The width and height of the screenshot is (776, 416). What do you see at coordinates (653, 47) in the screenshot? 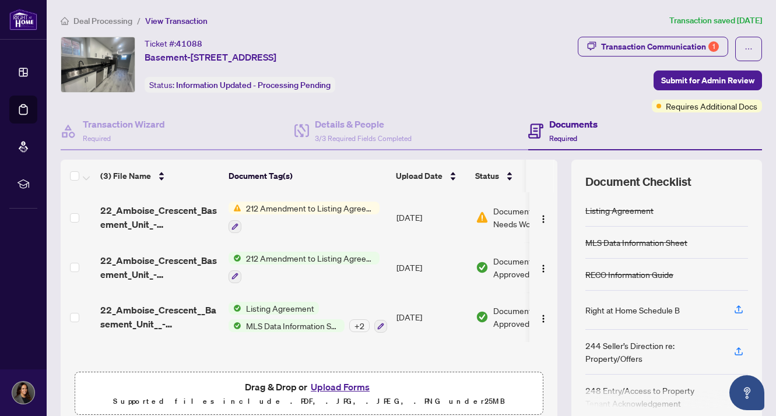
I see `button: Transaction Communication1` at bounding box center [653, 47].